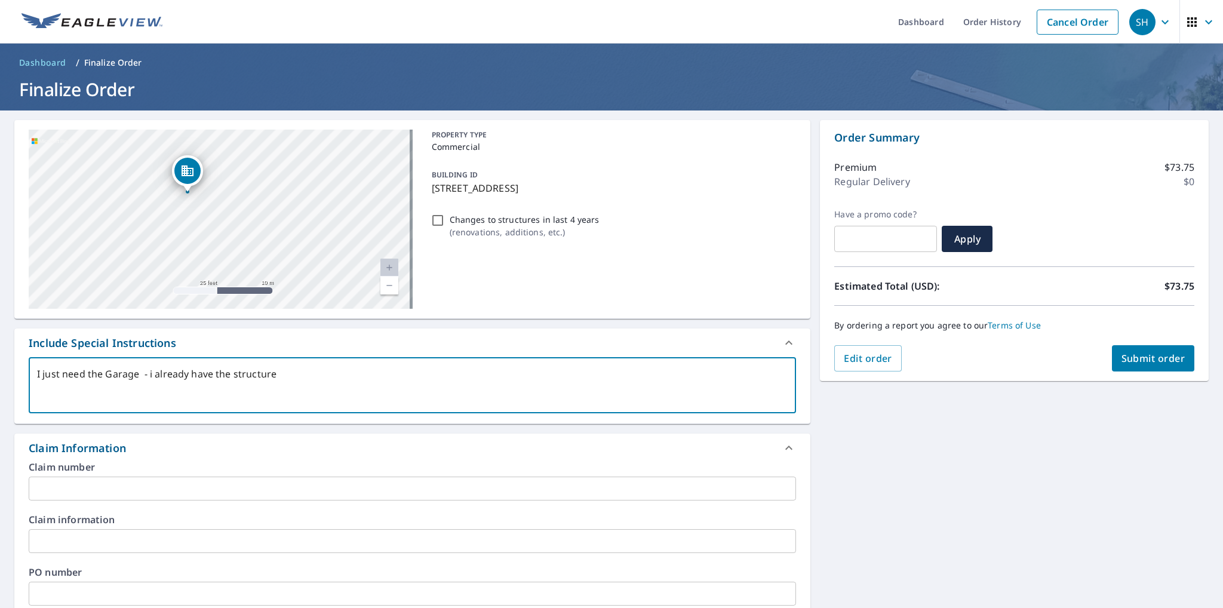 The height and width of the screenshot is (608, 1223). What do you see at coordinates (1077, 22) in the screenshot?
I see `a: Cancel Order` at bounding box center [1077, 22].